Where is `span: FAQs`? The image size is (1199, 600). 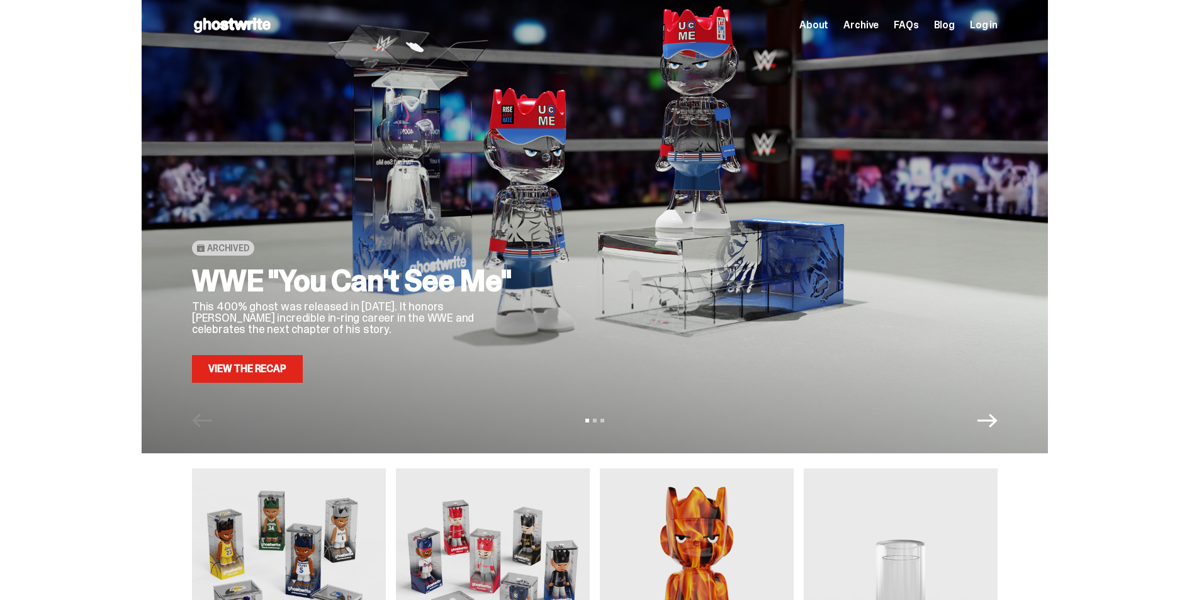
span: FAQs is located at coordinates (905, 25).